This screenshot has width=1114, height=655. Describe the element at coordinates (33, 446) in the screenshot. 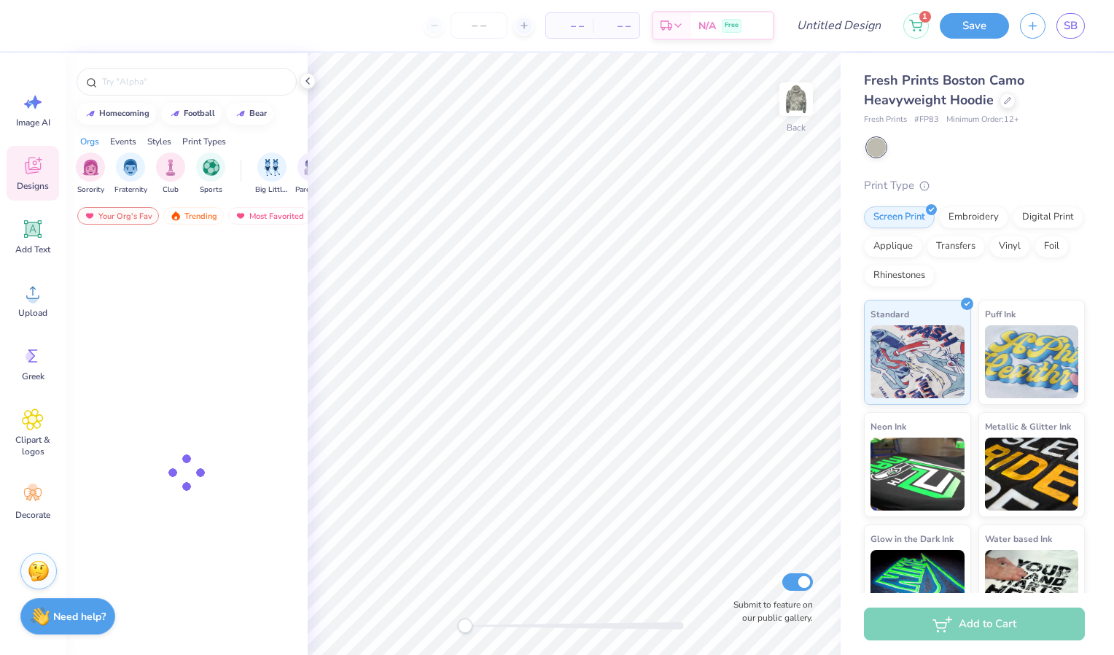

I see `span: Clipart & logos` at that location.